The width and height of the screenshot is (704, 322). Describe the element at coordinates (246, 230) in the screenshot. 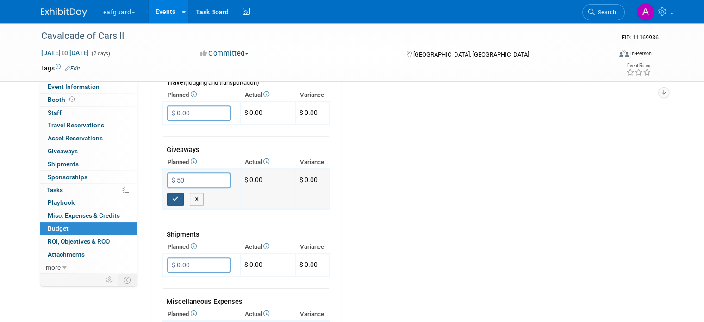

I see `td: Shipments` at that location.